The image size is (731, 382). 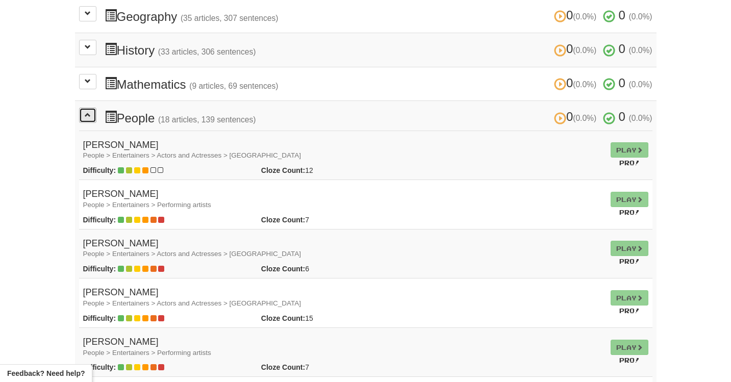 What do you see at coordinates (234, 86) in the screenshot?
I see `small: (9 articles, 69 sentences)` at bounding box center [234, 86].